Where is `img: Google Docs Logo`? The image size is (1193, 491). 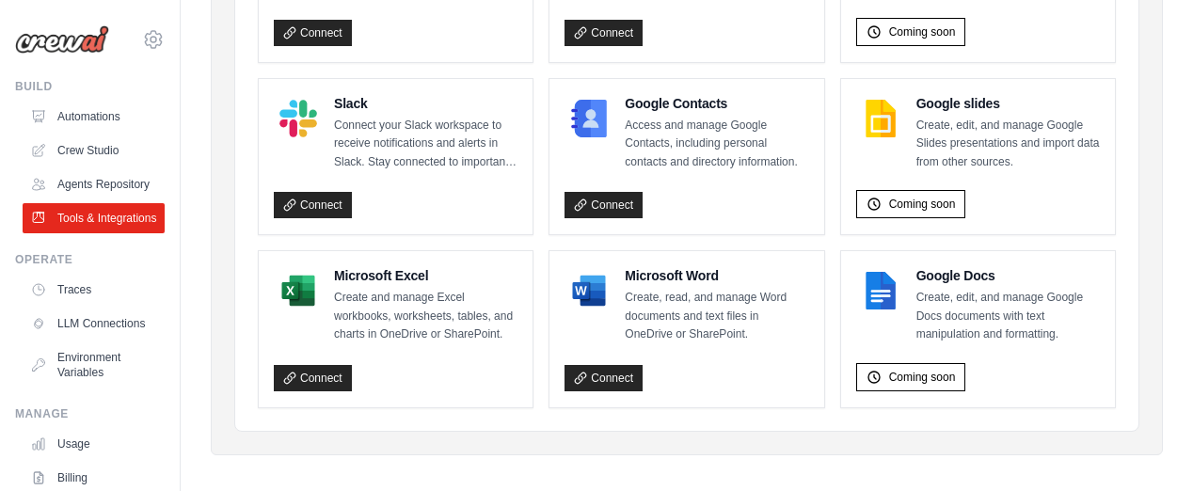 img: Google Docs Logo is located at coordinates (881, 291).